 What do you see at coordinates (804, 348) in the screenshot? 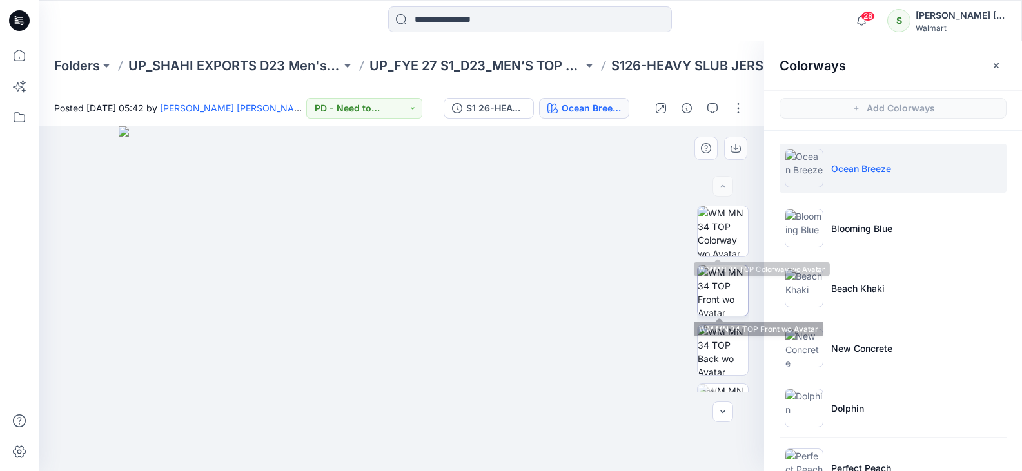
I see `img: New Concrete` at bounding box center [804, 348].